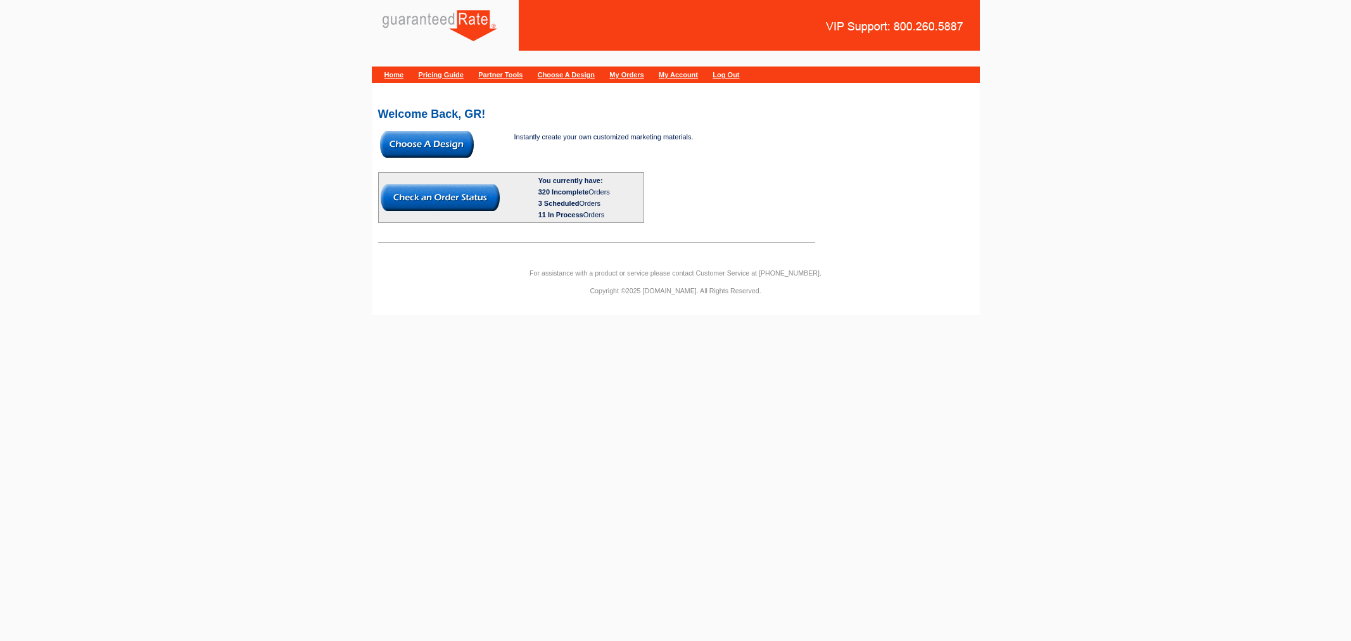 This screenshot has width=1351, height=641. Describe the element at coordinates (678, 75) in the screenshot. I see `a: My Account` at that location.